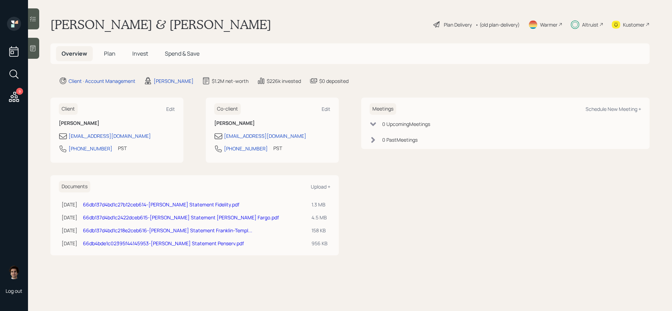  Describe the element at coordinates (497, 24) in the screenshot. I see `div: • (old plan-delivery)` at that location.